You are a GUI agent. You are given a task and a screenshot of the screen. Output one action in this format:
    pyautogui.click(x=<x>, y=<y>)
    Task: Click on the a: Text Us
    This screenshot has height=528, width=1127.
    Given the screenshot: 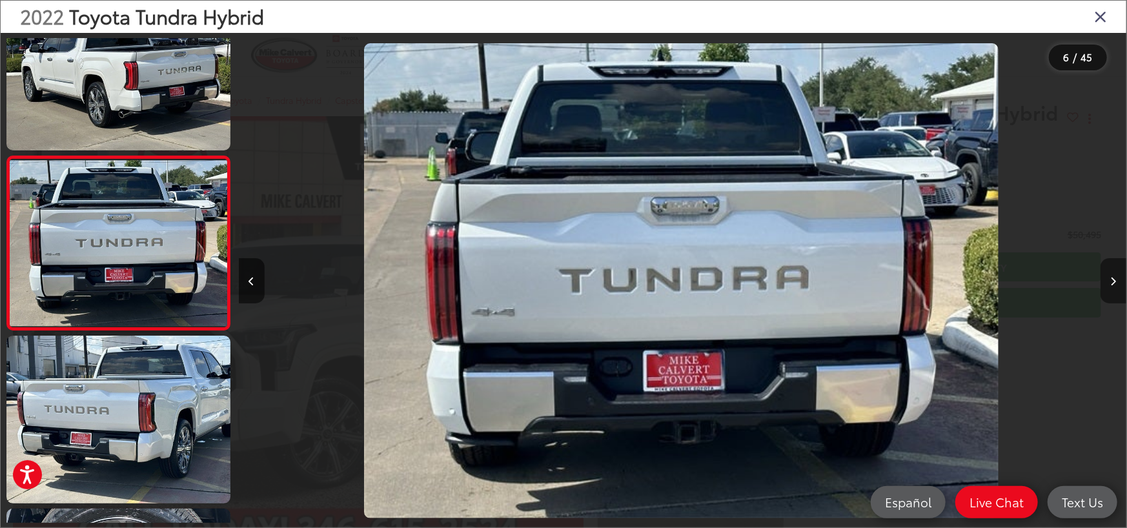 What is the action you would take?
    pyautogui.click(x=1083, y=502)
    